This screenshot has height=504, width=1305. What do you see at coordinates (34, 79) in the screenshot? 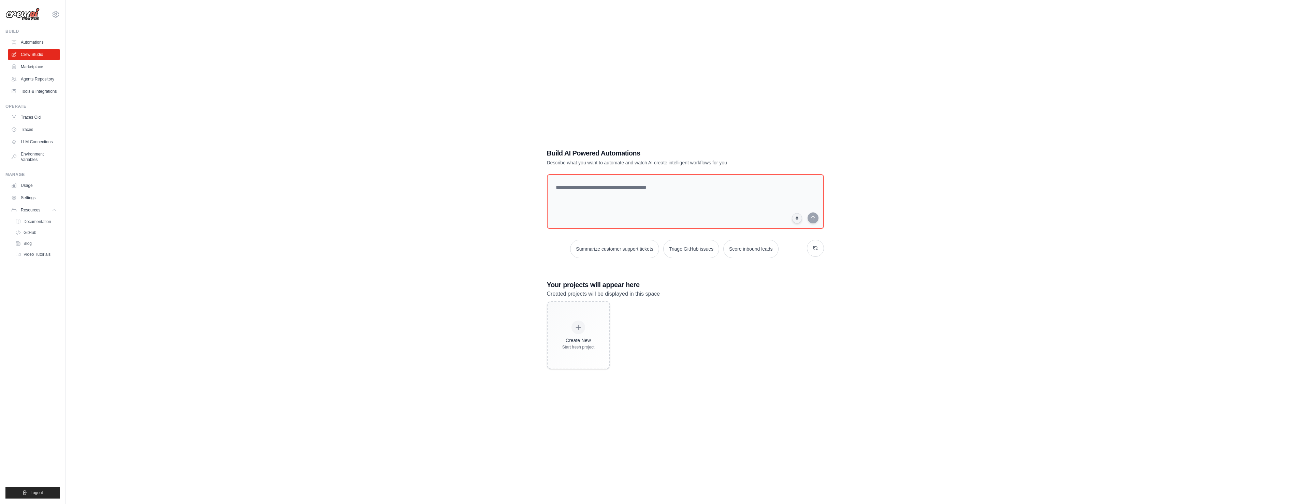
I see `a: Agents Repository` at bounding box center [34, 79].